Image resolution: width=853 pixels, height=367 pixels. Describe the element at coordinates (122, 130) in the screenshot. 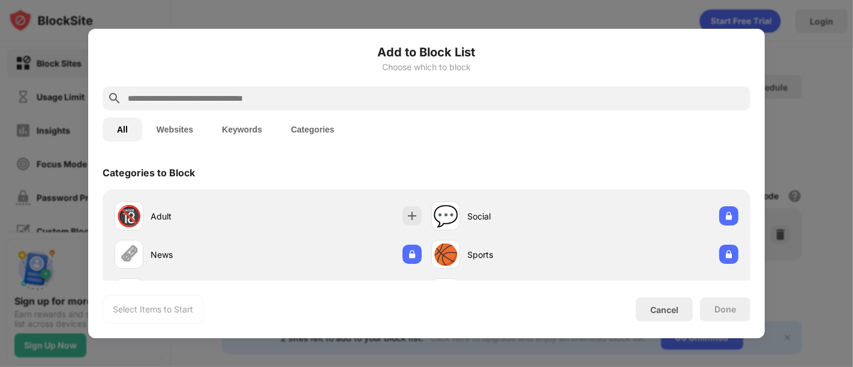

I see `button: All` at that location.